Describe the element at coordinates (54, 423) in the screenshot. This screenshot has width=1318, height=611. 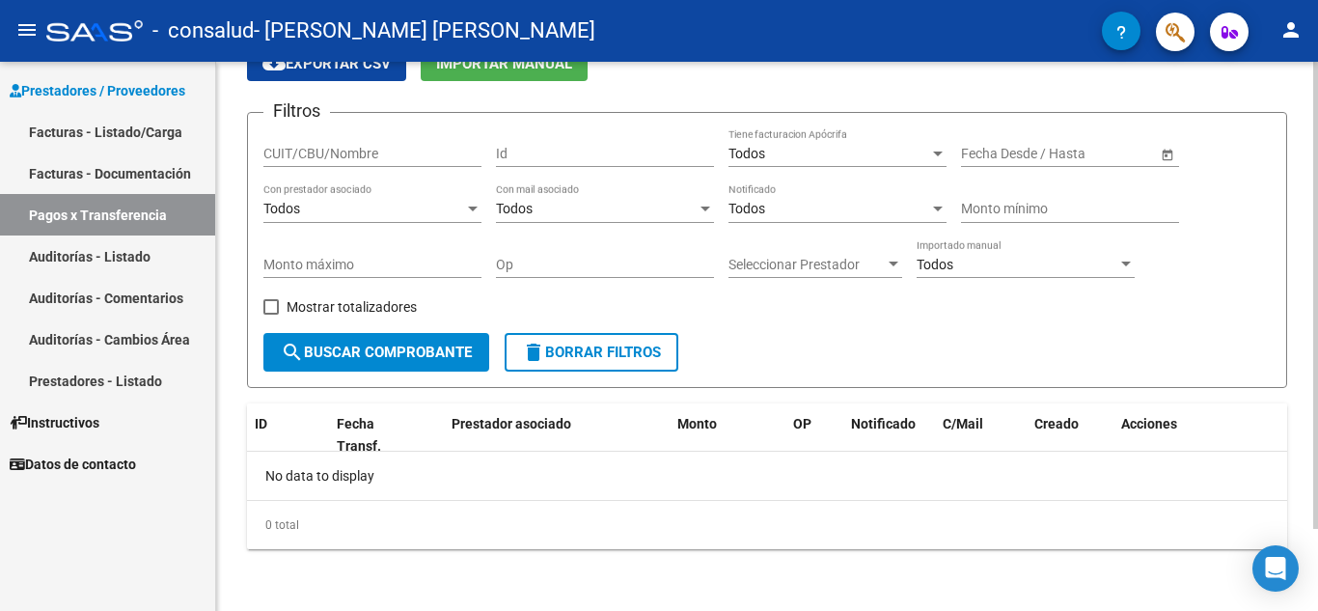
I see `span: Instructivos` at that location.